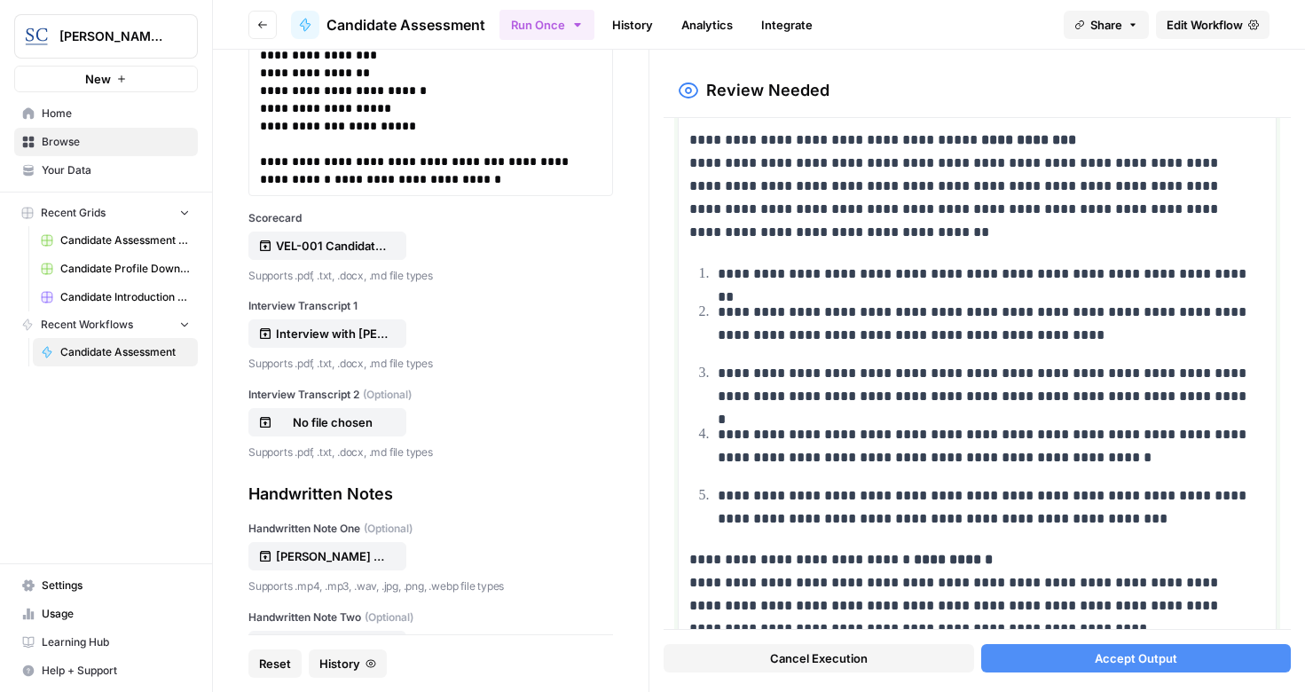  I want to click on img: Stanton Chase Nashville Logo, so click(36, 36).